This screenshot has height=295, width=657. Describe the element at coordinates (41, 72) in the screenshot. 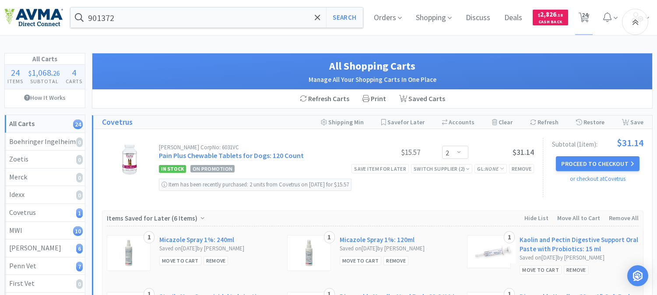

I see `span: 1,068` at that location.